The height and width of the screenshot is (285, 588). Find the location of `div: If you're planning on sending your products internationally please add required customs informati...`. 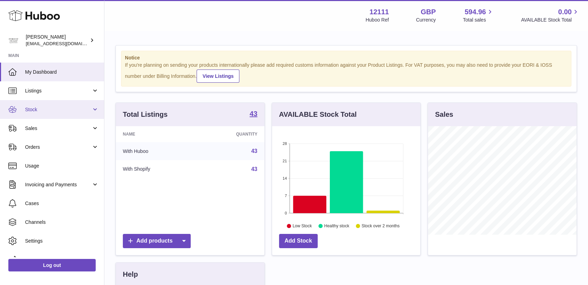

div: If you're planning on sending your products internationally please add required customs informati... is located at coordinates (346, 72).